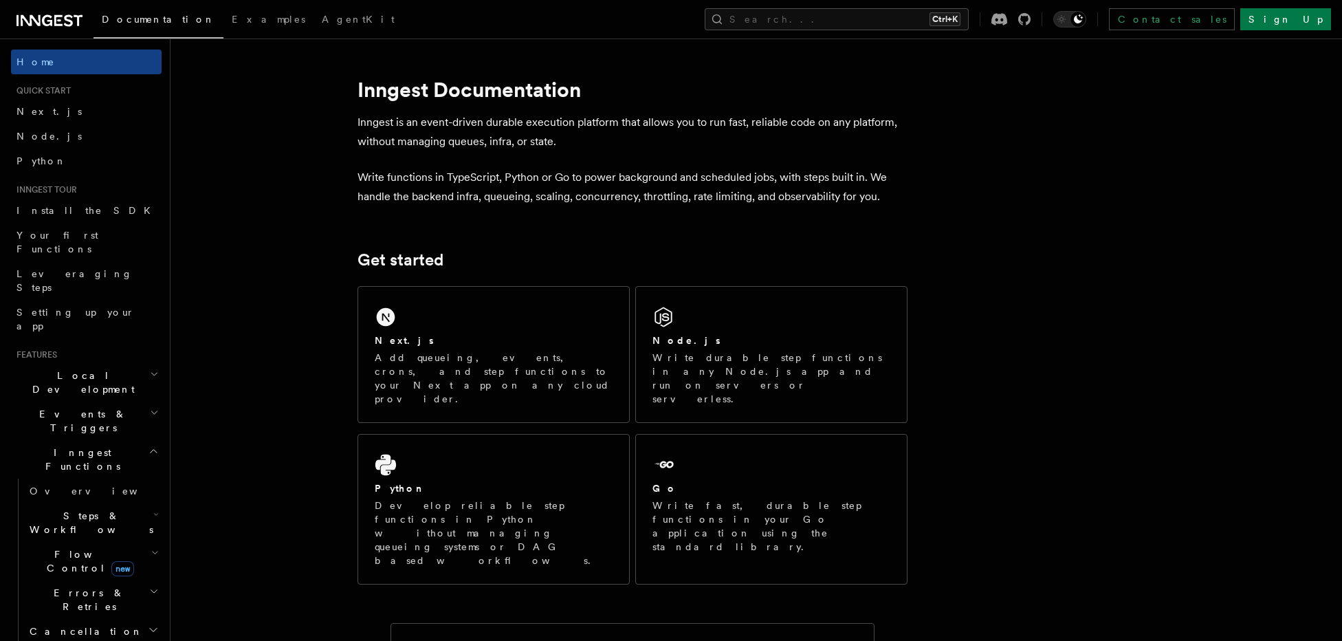 The image size is (1342, 641). Describe the element at coordinates (93, 561) in the screenshot. I see `button: Flow Controlnew` at that location.